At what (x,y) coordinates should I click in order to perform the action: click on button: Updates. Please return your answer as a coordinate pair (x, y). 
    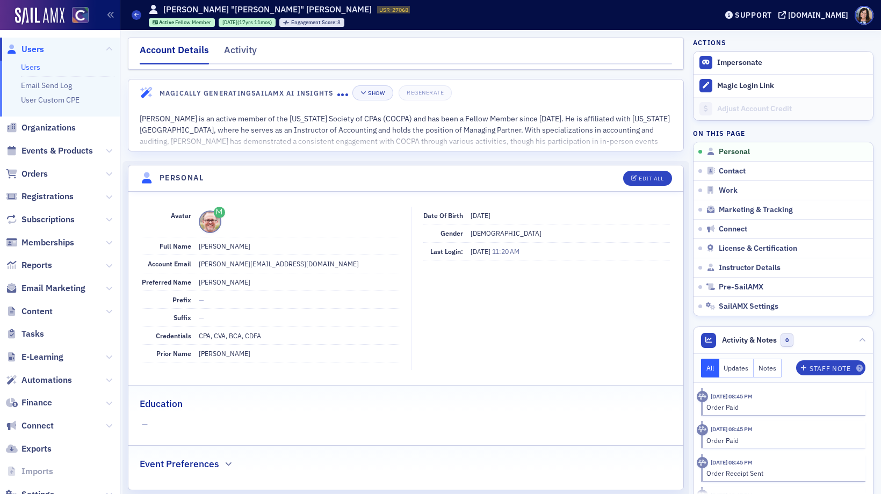
    Looking at the image, I should click on (736, 368).